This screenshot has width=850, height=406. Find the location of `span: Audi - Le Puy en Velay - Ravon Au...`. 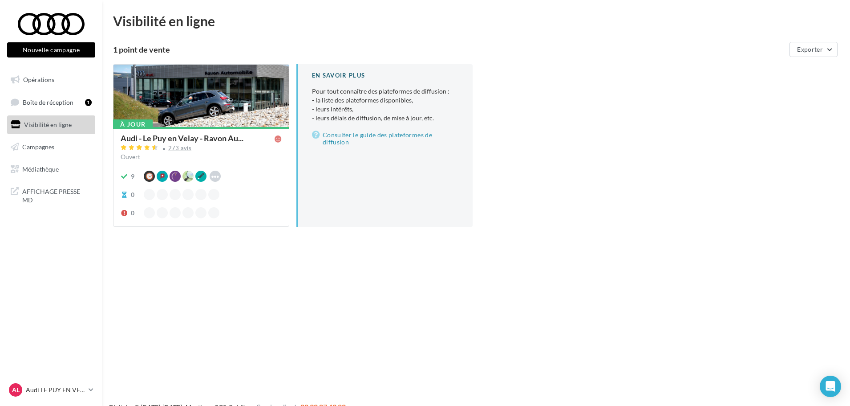

span: Audi - Le Puy en Velay - Ravon Au... is located at coordinates (182, 138).